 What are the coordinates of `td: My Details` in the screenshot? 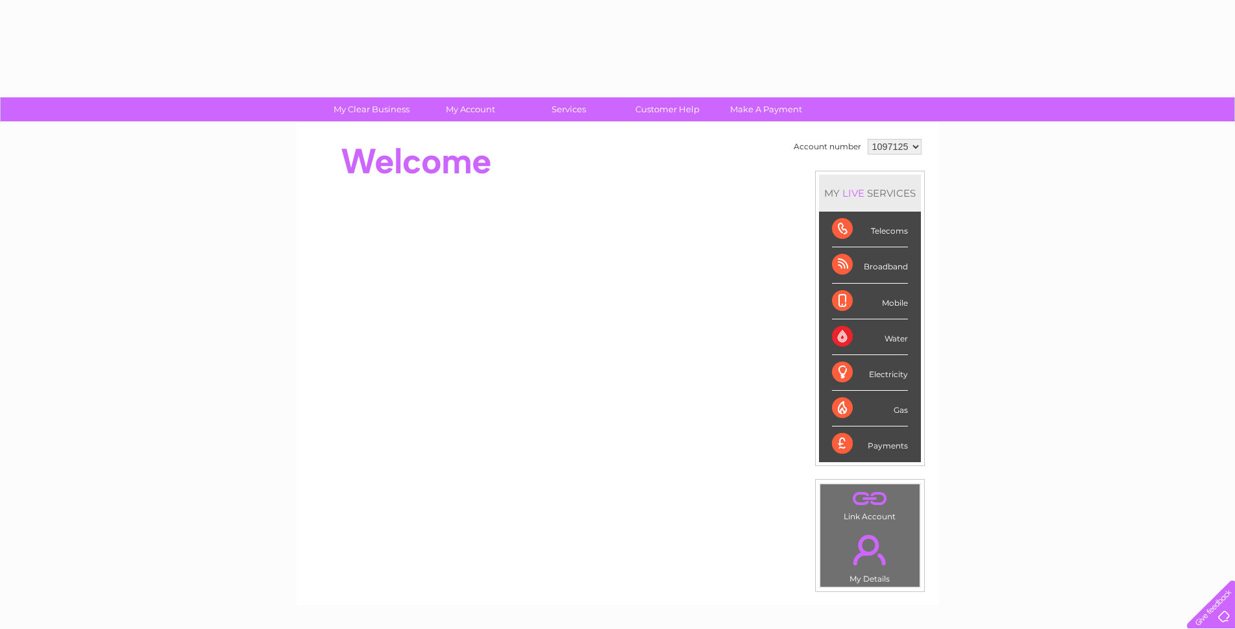 It's located at (869, 555).